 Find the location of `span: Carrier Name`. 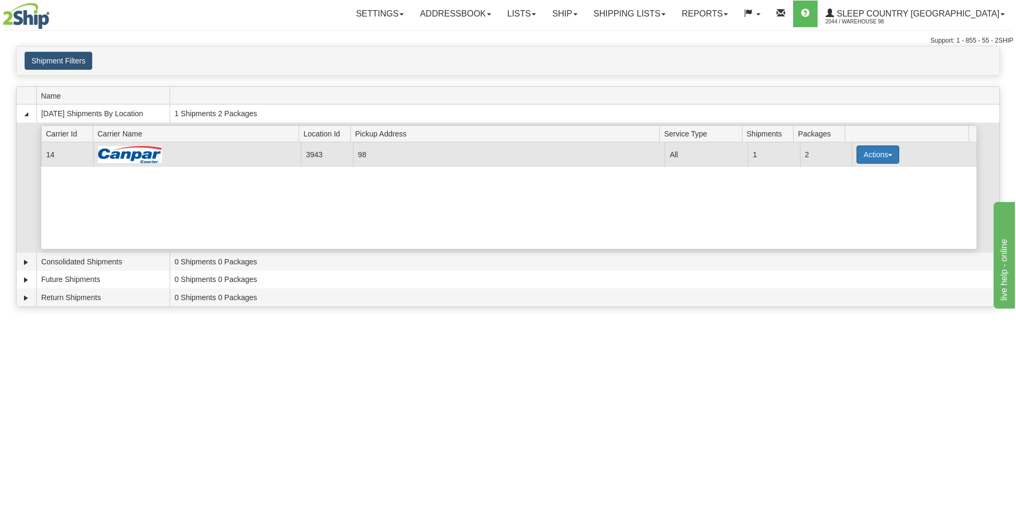

span: Carrier Name is located at coordinates (198, 133).